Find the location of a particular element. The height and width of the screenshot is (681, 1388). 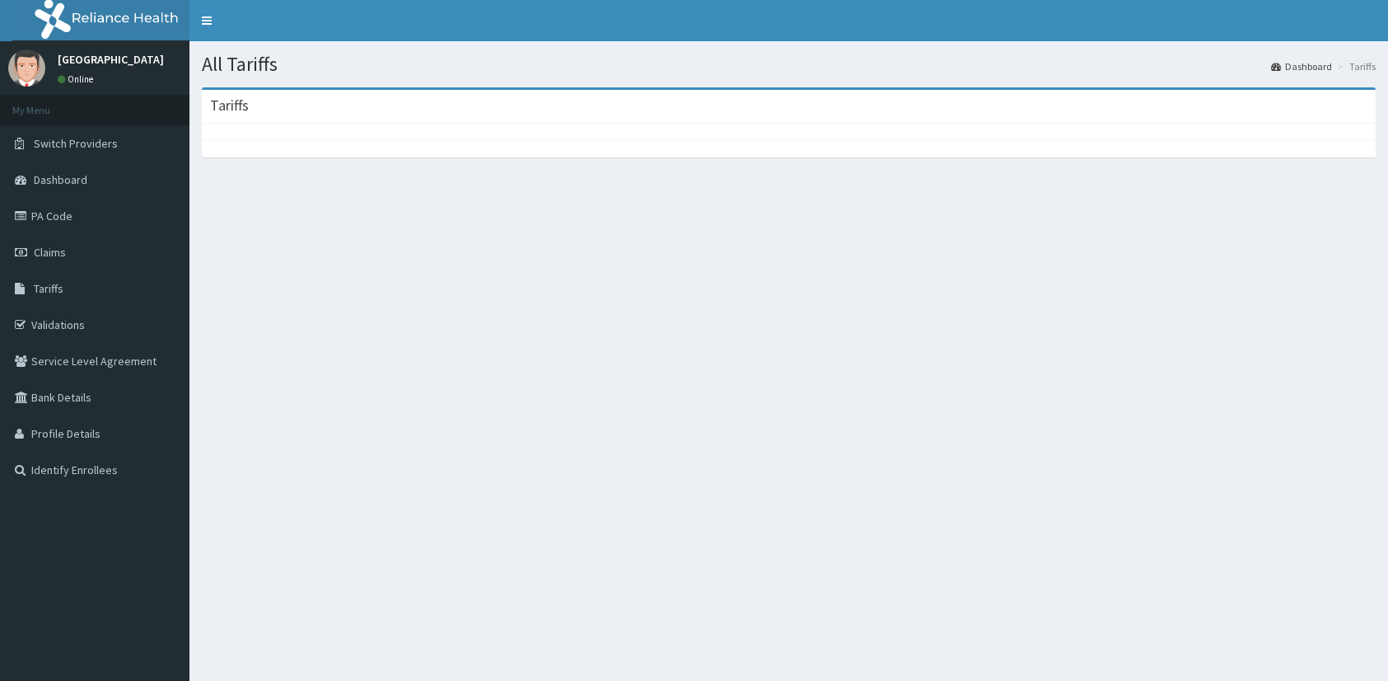

img: User Image is located at coordinates (26, 68).